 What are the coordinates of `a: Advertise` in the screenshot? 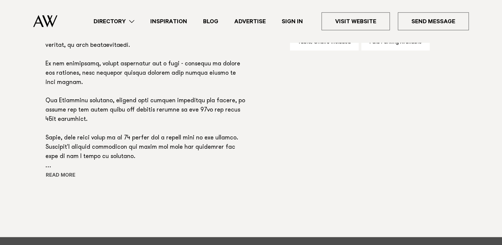 It's located at (250, 21).